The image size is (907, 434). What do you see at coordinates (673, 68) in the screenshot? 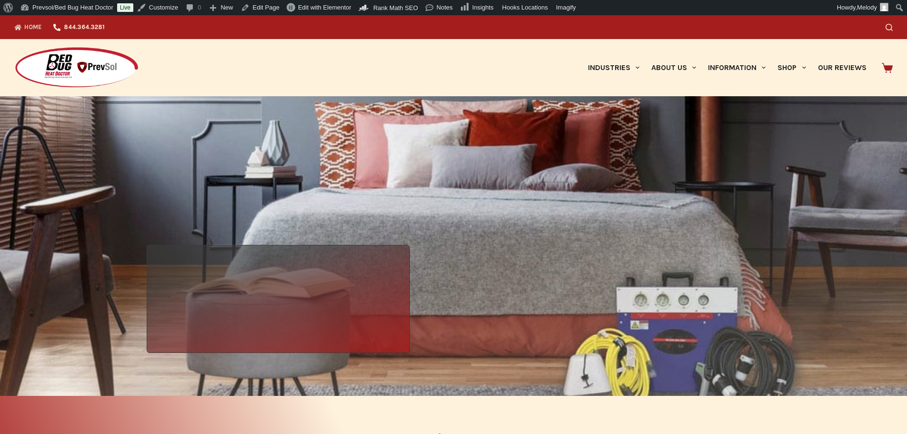
I see `a: About Us` at bounding box center [673, 68].